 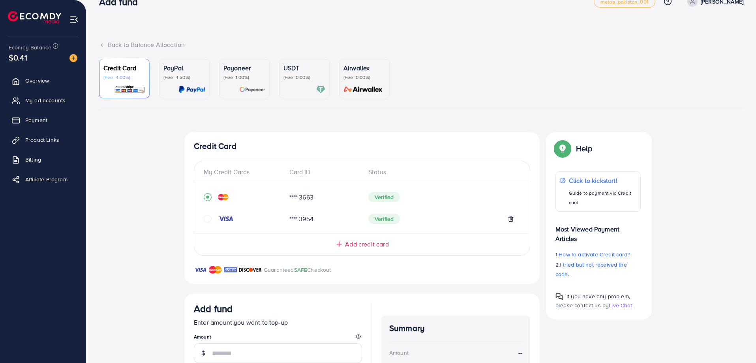 What do you see at coordinates (584, 148) in the screenshot?
I see `p: Help` at bounding box center [584, 148].